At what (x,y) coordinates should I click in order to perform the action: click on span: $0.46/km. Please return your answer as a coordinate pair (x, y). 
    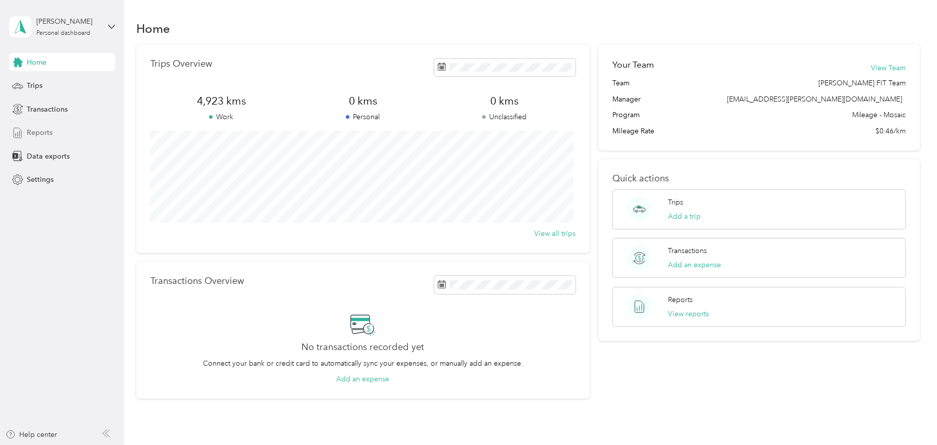
    Looking at the image, I should click on (891, 131).